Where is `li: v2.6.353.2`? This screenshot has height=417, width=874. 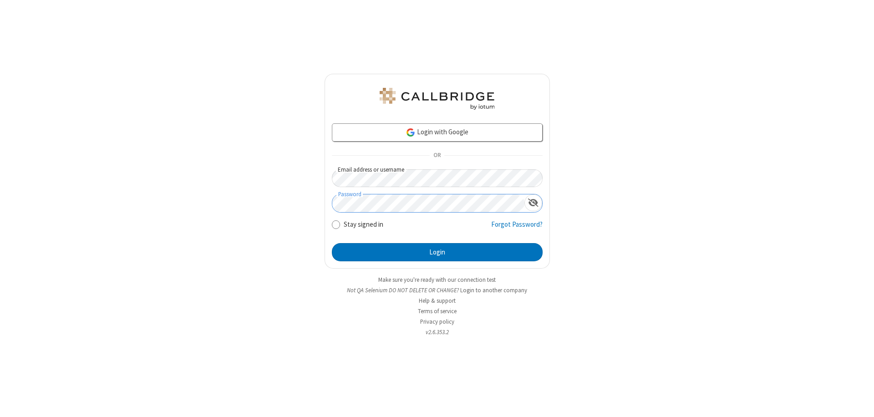
li: v2.6.353.2 is located at coordinates (437, 332).